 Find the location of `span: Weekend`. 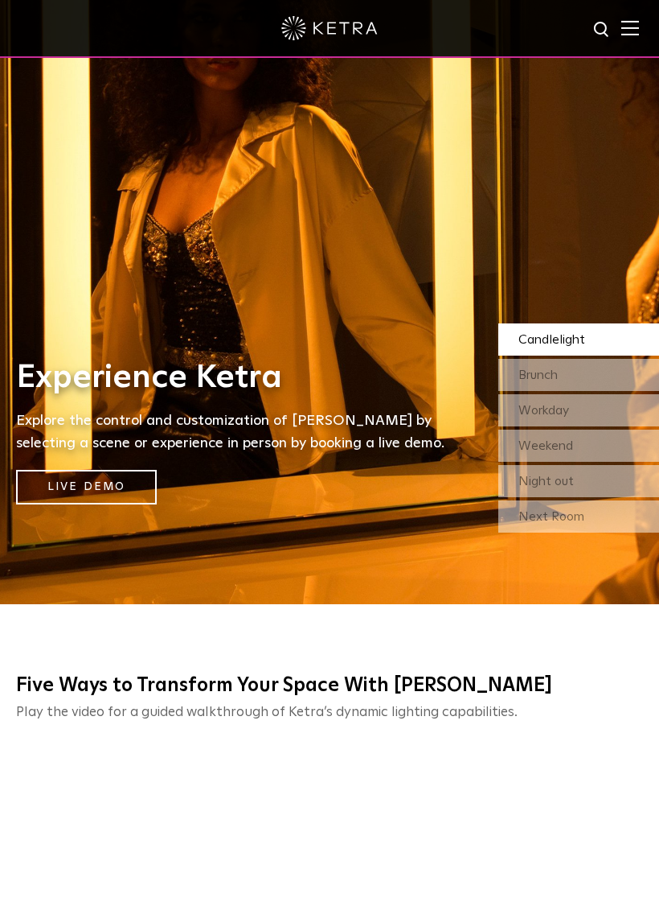

span: Weekend is located at coordinates (546, 446).